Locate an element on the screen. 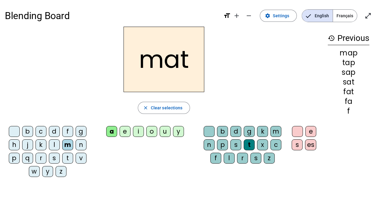  div: q is located at coordinates (28, 158).